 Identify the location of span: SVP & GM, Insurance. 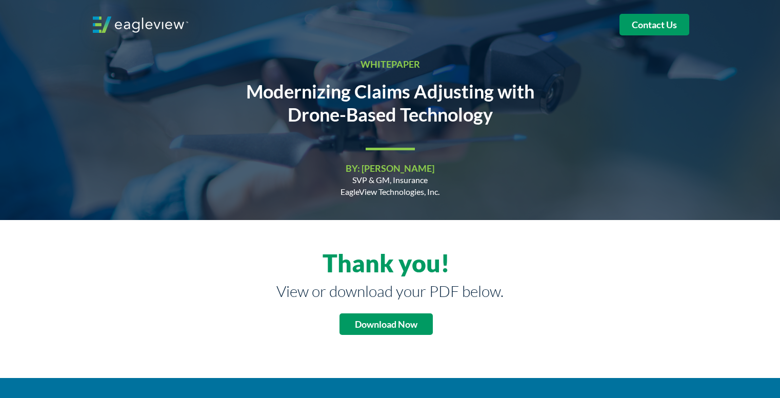
(390, 179).